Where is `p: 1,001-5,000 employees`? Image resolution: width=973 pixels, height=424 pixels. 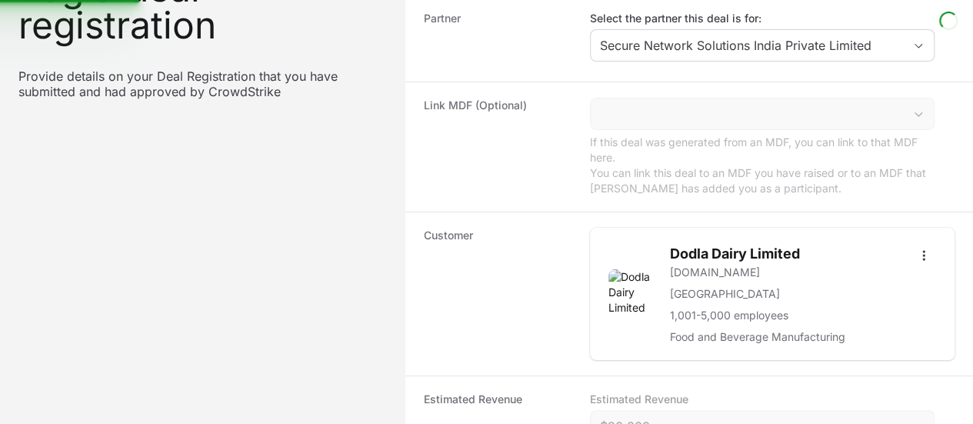 p: 1,001-5,000 employees is located at coordinates (758, 316).